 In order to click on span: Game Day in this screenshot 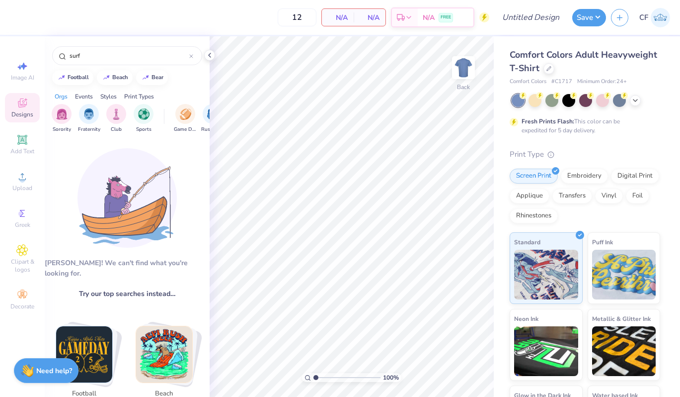, I will do `click(185, 129)`.